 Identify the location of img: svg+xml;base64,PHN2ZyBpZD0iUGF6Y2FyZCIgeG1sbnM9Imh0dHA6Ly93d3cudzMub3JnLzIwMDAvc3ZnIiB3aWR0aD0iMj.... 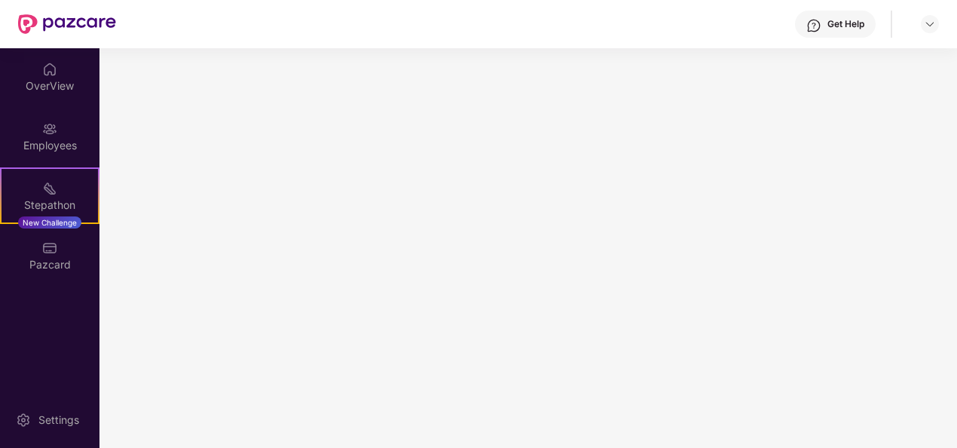
(50, 248).